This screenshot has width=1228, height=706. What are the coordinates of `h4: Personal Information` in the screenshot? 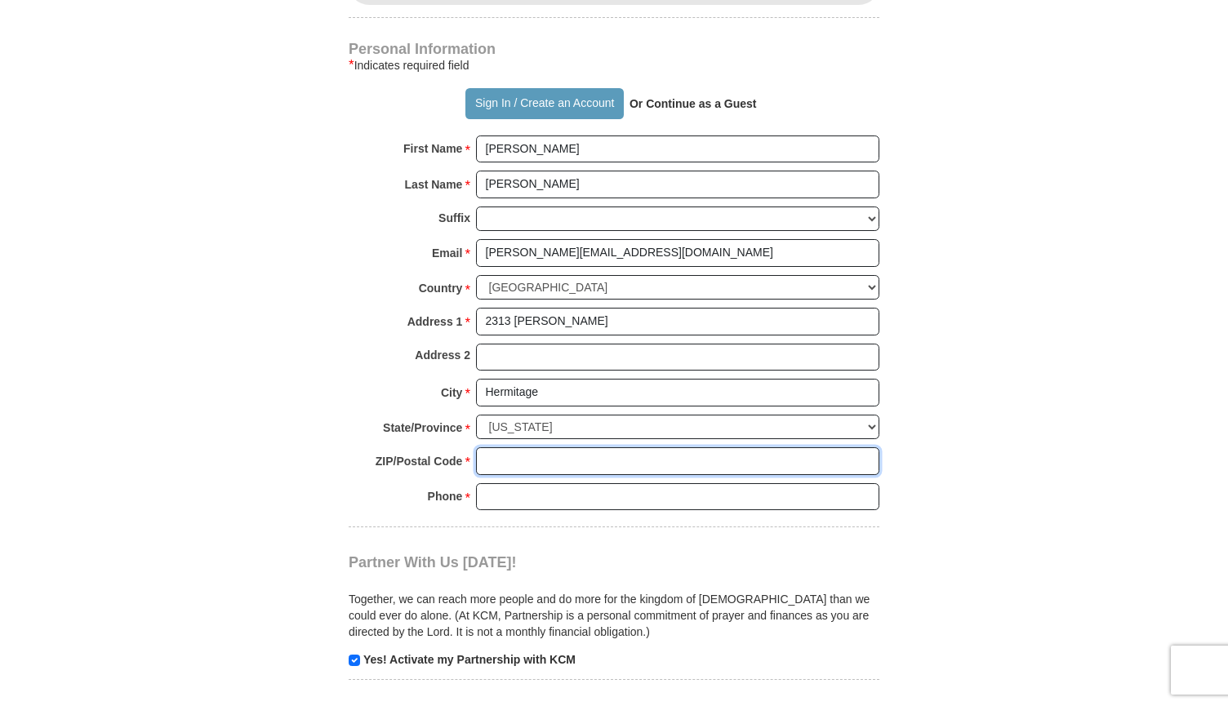 It's located at (614, 49).